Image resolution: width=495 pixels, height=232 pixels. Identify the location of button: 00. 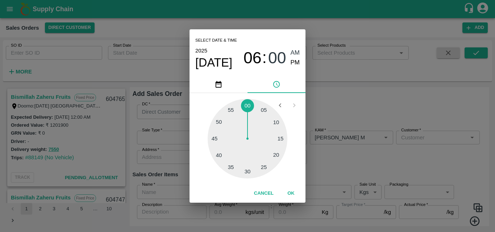
(277, 58).